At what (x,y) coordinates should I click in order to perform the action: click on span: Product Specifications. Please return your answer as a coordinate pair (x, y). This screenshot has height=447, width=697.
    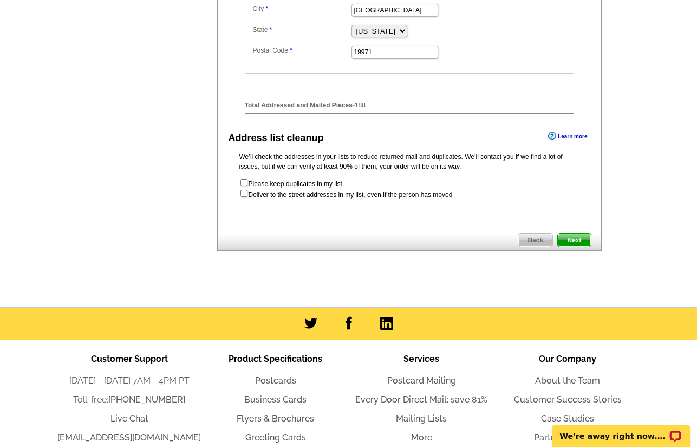
    Looking at the image, I should click on (275, 358).